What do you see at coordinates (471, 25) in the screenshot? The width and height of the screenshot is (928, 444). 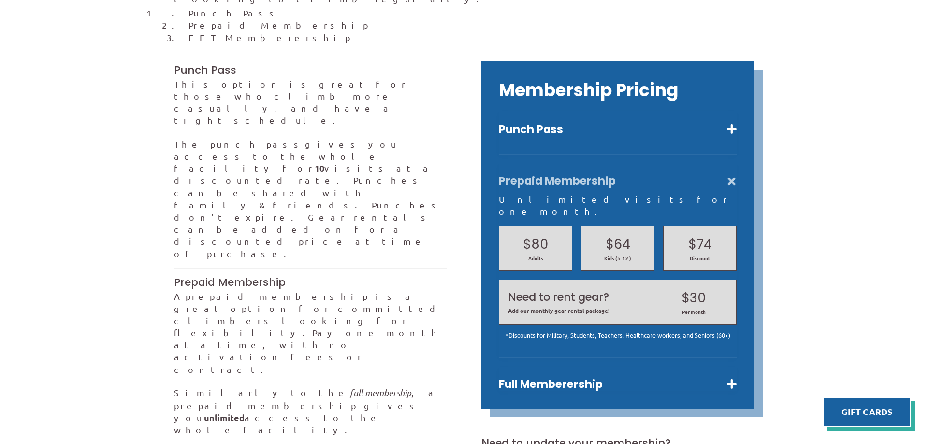 I see `li: Prepaid Membership` at bounding box center [471, 25].